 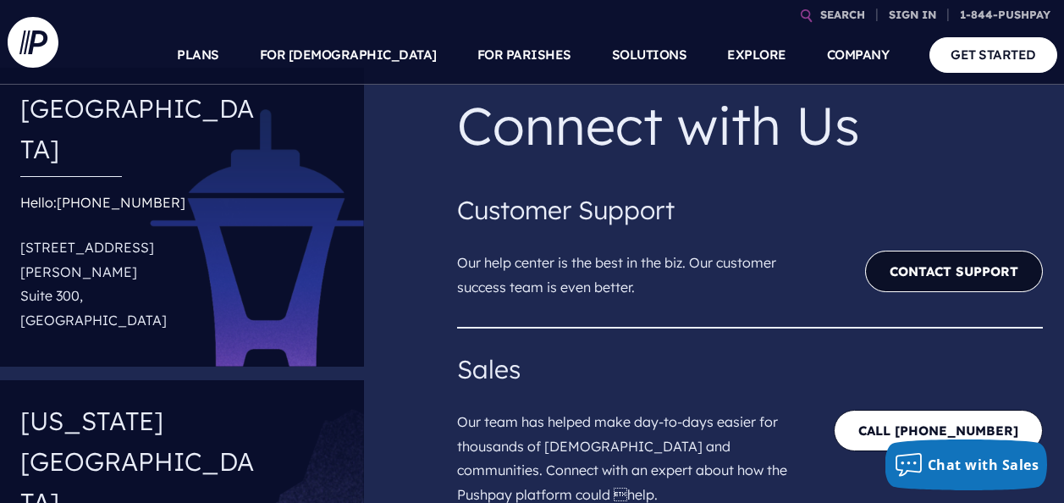 I want to click on a: PLANS, so click(x=198, y=55).